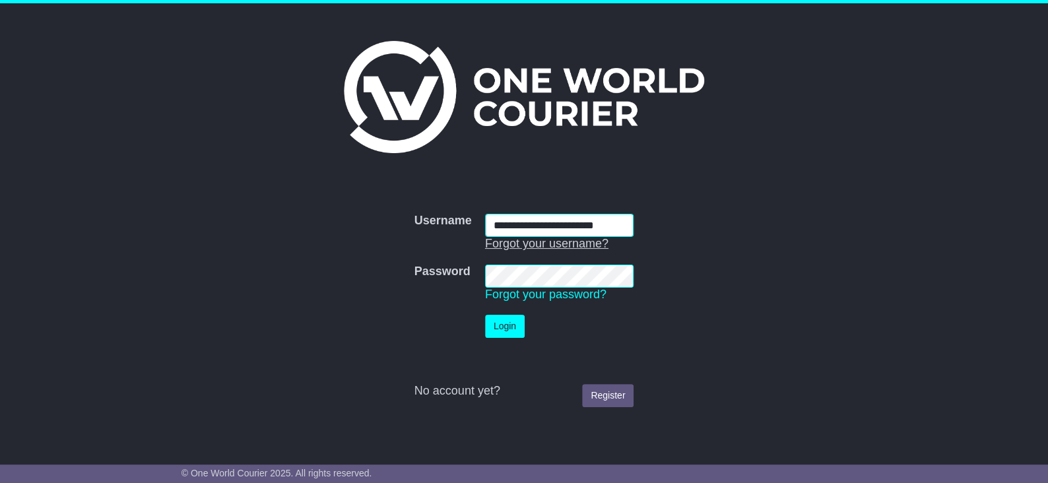  What do you see at coordinates (524, 391) in the screenshot?
I see `div: No account yet?` at bounding box center [524, 391].